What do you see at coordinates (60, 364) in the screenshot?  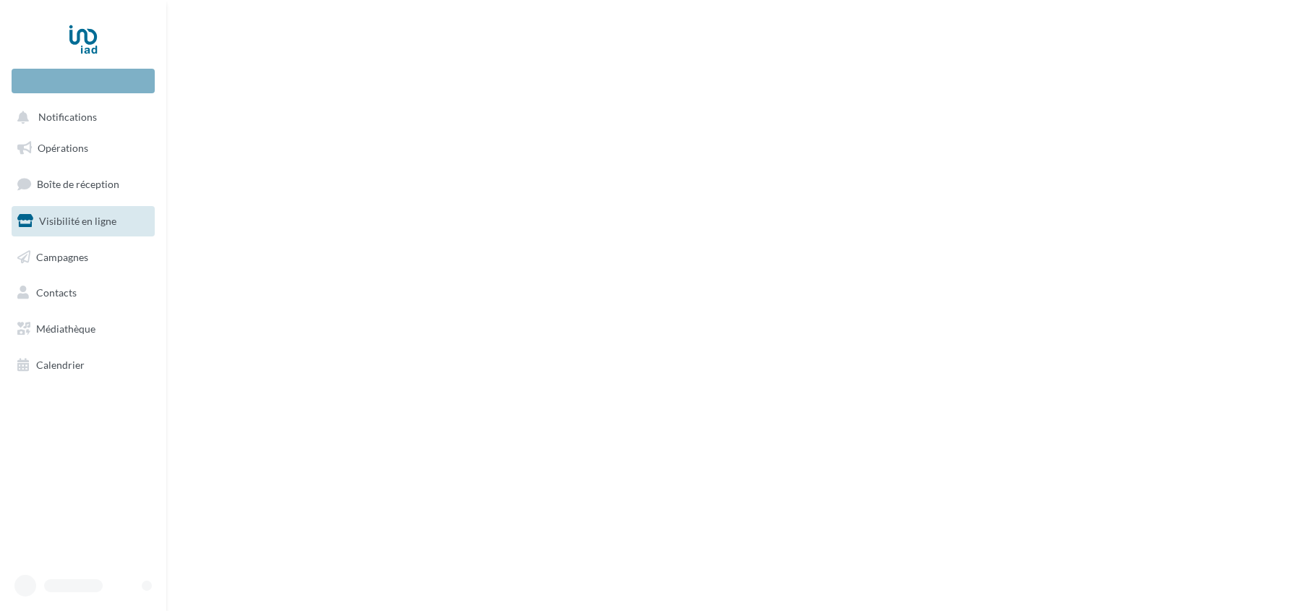 I see `span: Calendrier` at bounding box center [60, 364].